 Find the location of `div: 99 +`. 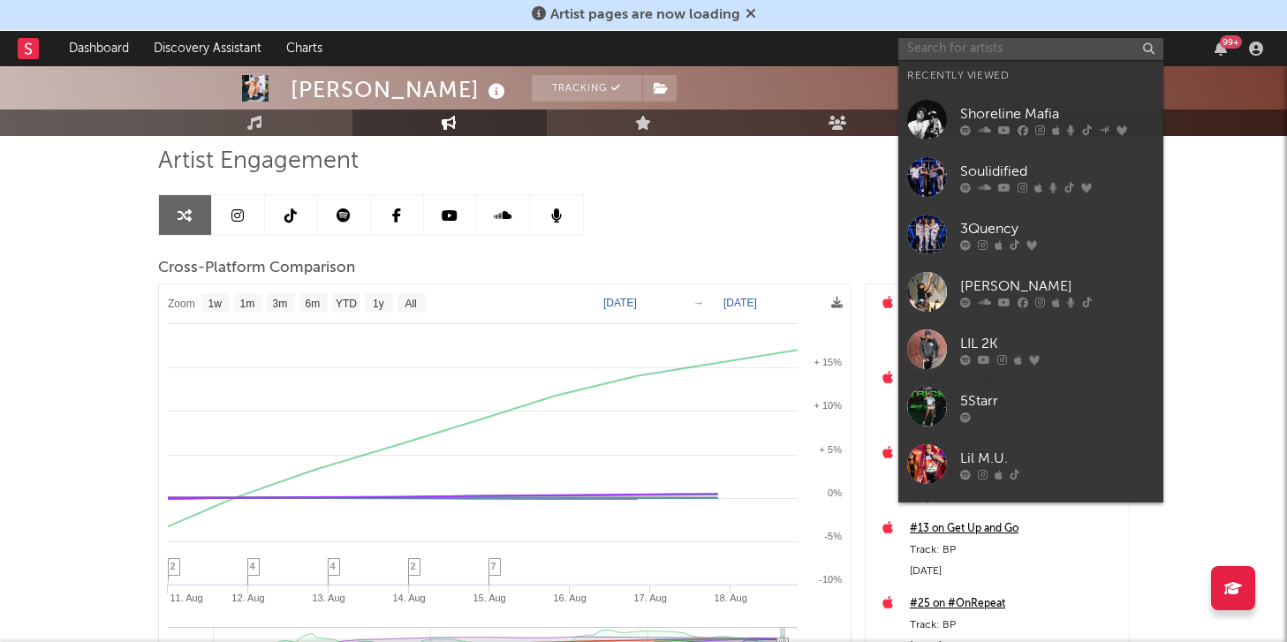

div: 99 + is located at coordinates (1230, 42).